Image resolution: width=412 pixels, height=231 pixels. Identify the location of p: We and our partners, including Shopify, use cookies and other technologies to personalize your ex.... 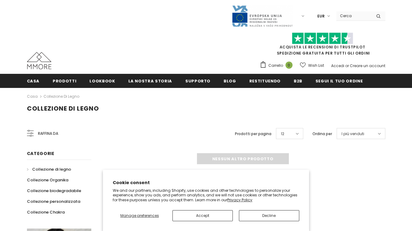
(206, 195).